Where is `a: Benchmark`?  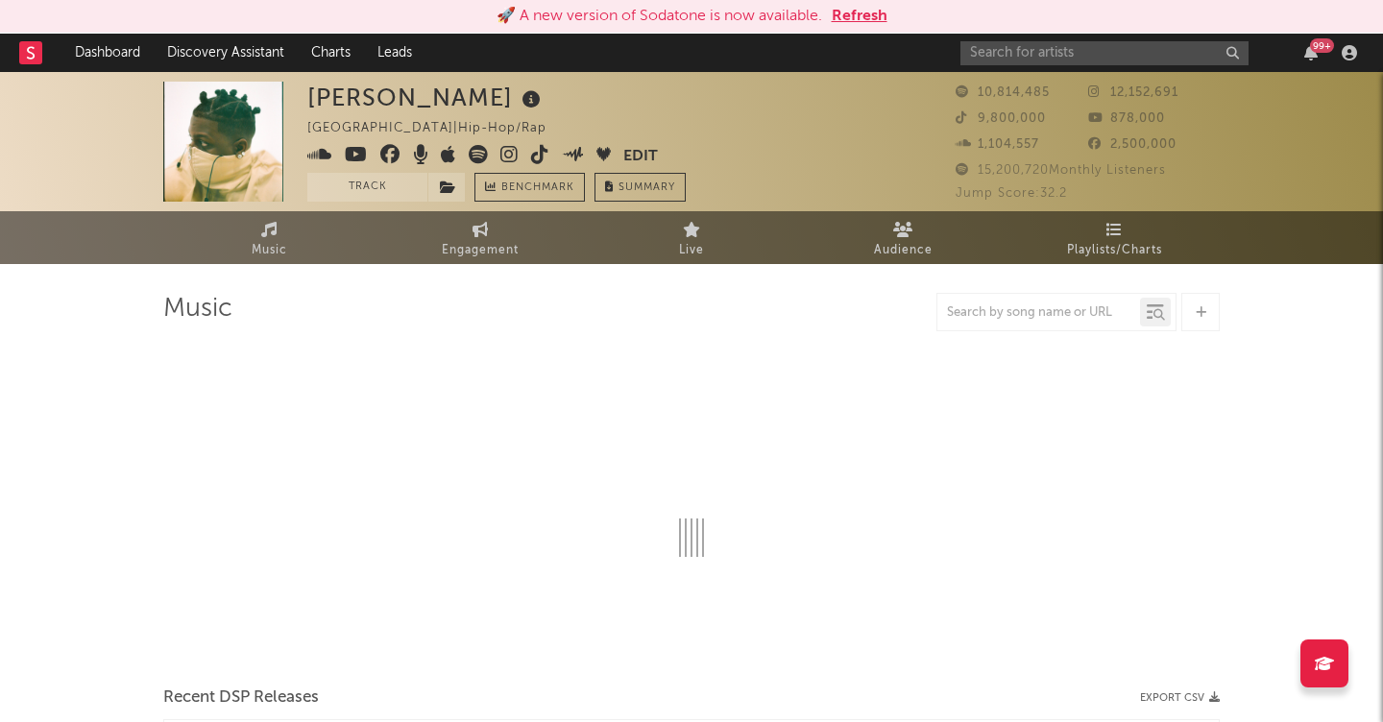 a: Benchmark is located at coordinates (529, 187).